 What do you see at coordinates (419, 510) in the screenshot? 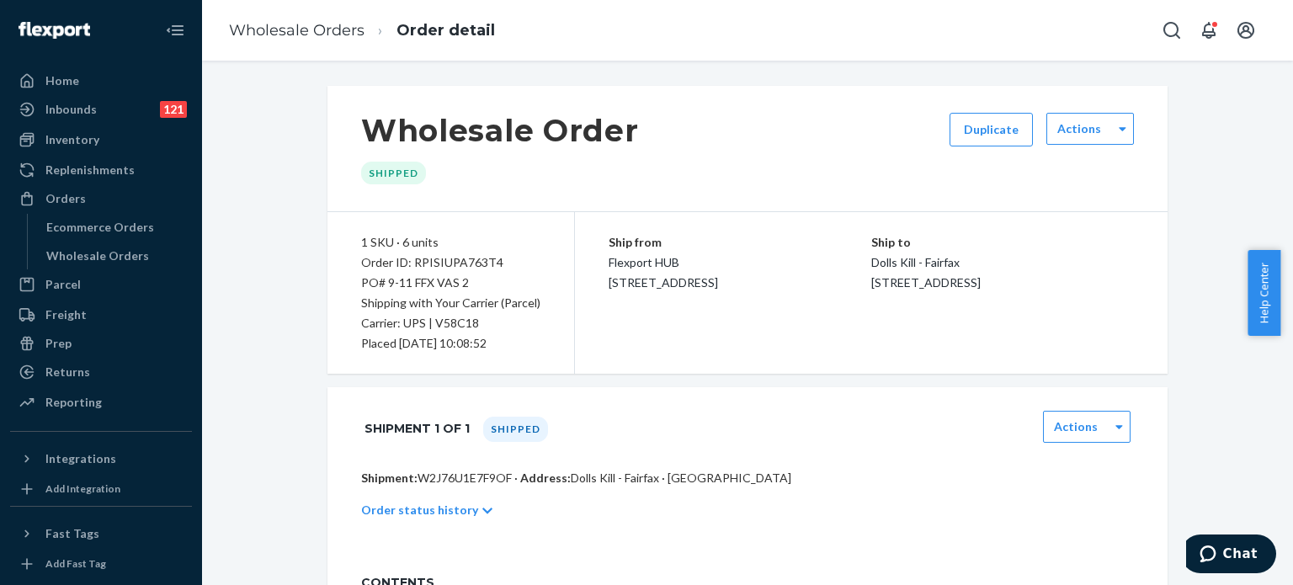
I see `p: Order status history` at bounding box center [419, 510].